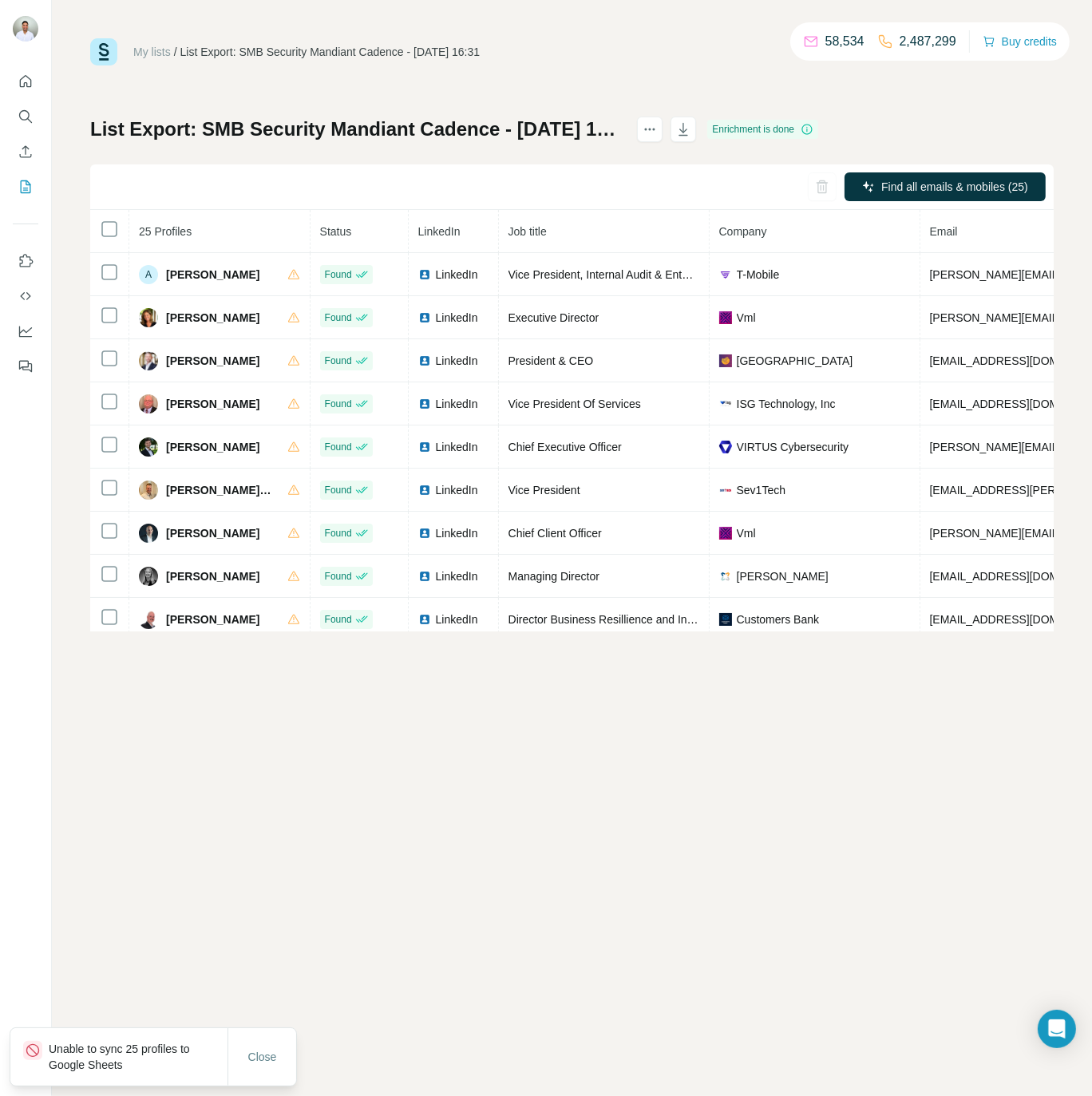 Image resolution: width=1092 pixels, height=1096 pixels. Describe the element at coordinates (336, 232) in the screenshot. I see `span: Status` at that location.